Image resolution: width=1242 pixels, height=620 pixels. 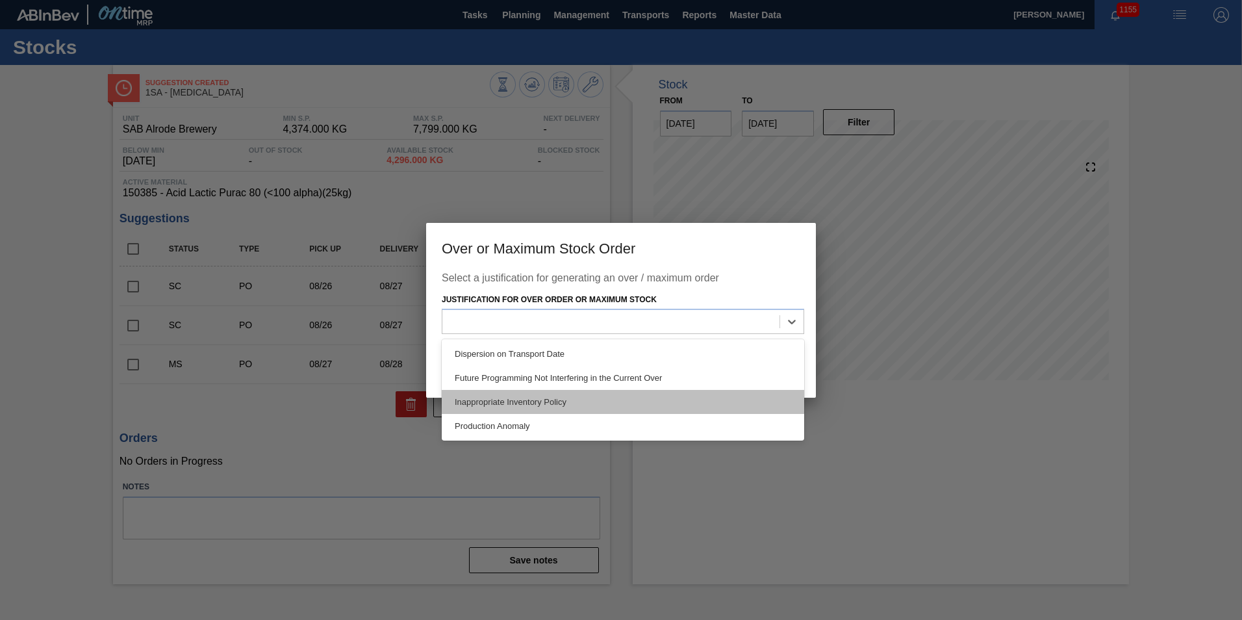 I want to click on h3: Over or Maximum Stock Order, so click(x=621, y=247).